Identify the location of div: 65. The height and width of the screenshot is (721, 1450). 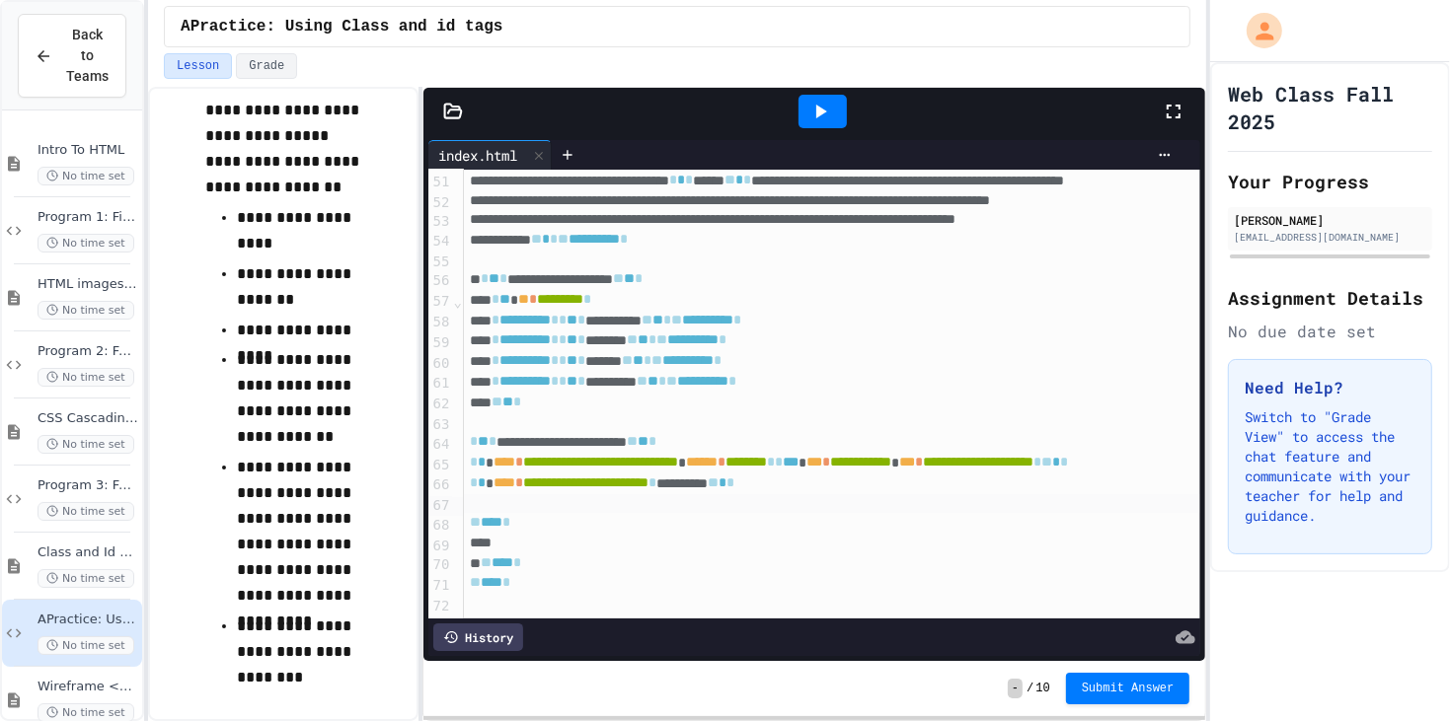
(440, 466).